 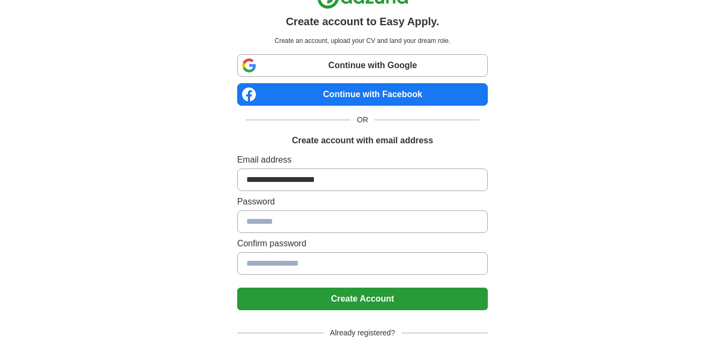 What do you see at coordinates (362, 202) in the screenshot?
I see `label: Password` at bounding box center [362, 202].